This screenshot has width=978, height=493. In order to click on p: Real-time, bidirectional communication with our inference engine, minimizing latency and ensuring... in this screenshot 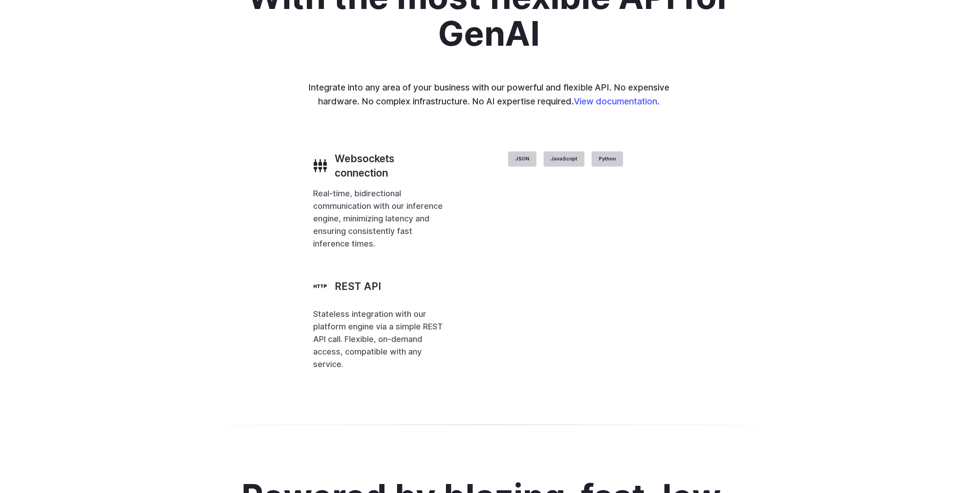, I will do `click(379, 219)`.